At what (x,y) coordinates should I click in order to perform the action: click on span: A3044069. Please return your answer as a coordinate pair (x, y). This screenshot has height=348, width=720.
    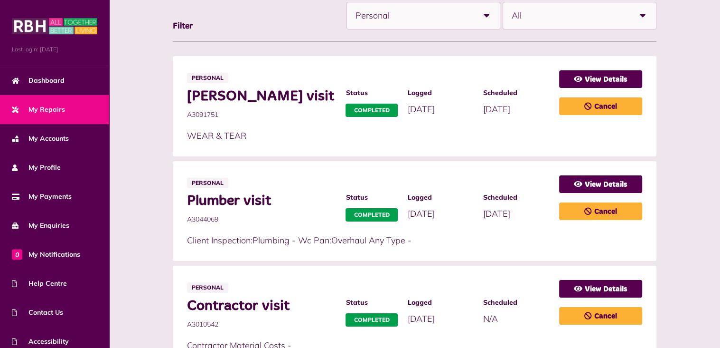
    Looking at the image, I should click on (262, 219).